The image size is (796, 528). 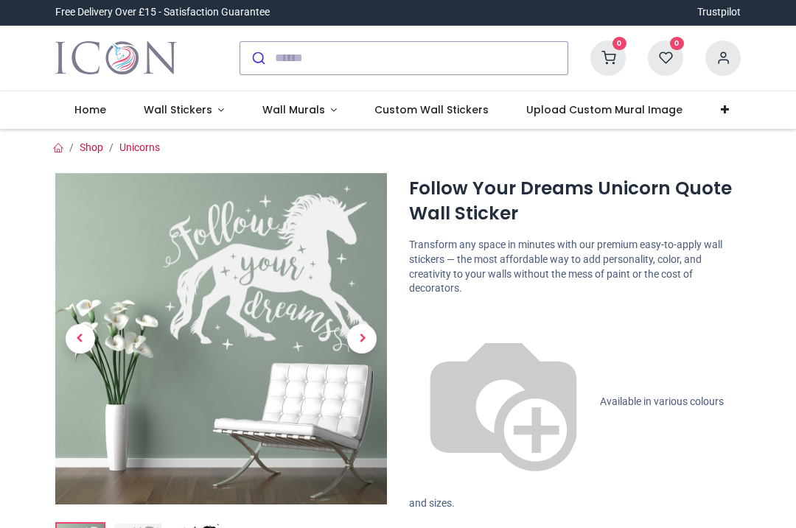 What do you see at coordinates (362, 339) in the screenshot?
I see `span: Next` at bounding box center [362, 339].